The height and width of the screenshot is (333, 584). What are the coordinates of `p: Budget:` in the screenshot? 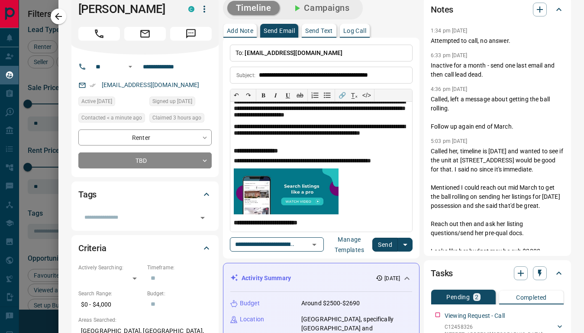 It's located at (179, 294).